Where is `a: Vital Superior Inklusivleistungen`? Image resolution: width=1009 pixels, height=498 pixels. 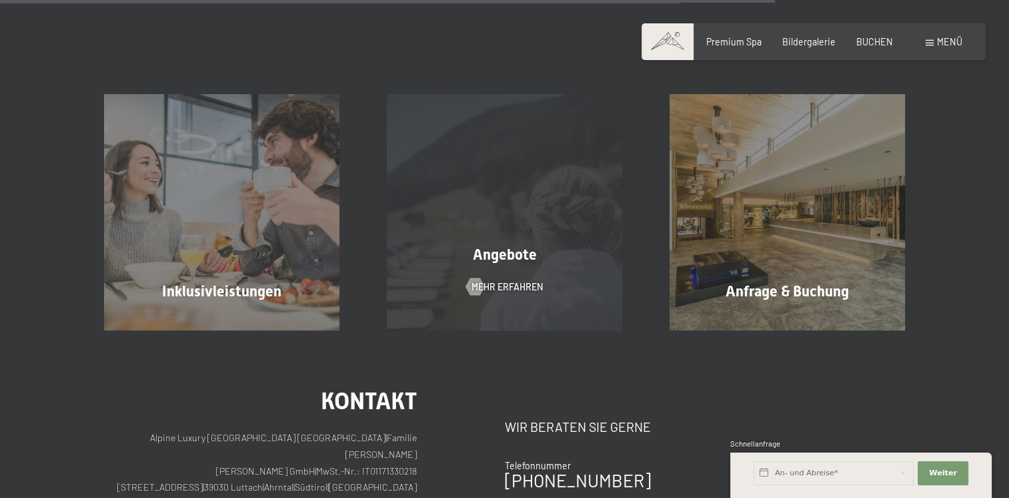 a: Vital Superior Inklusivleistungen is located at coordinates (222, 212).